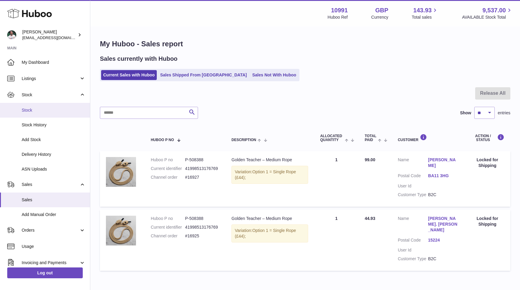 This screenshot has height=290, width=520. What do you see at coordinates (487, 17) in the screenshot?
I see `span: AVAILABLE Stock Total` at bounding box center [487, 17].